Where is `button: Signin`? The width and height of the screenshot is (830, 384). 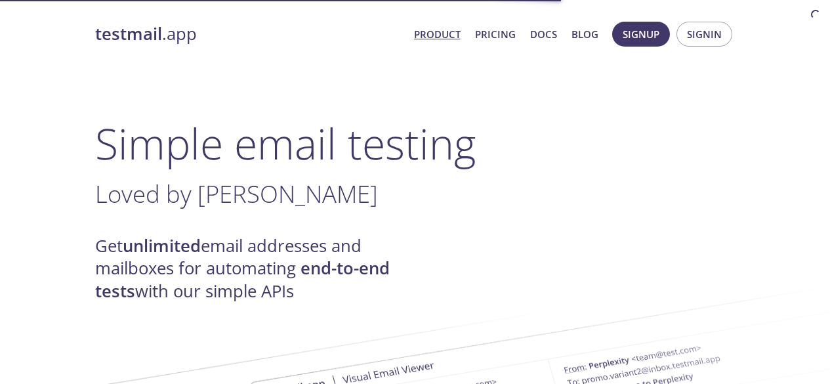 button: Signin is located at coordinates (704, 34).